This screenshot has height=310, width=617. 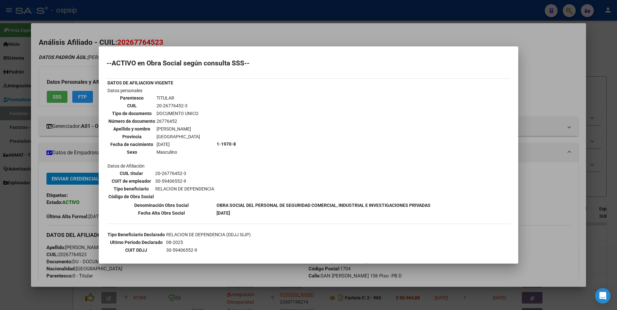 I want to click on th: Denominación Obra Social, so click(x=161, y=205).